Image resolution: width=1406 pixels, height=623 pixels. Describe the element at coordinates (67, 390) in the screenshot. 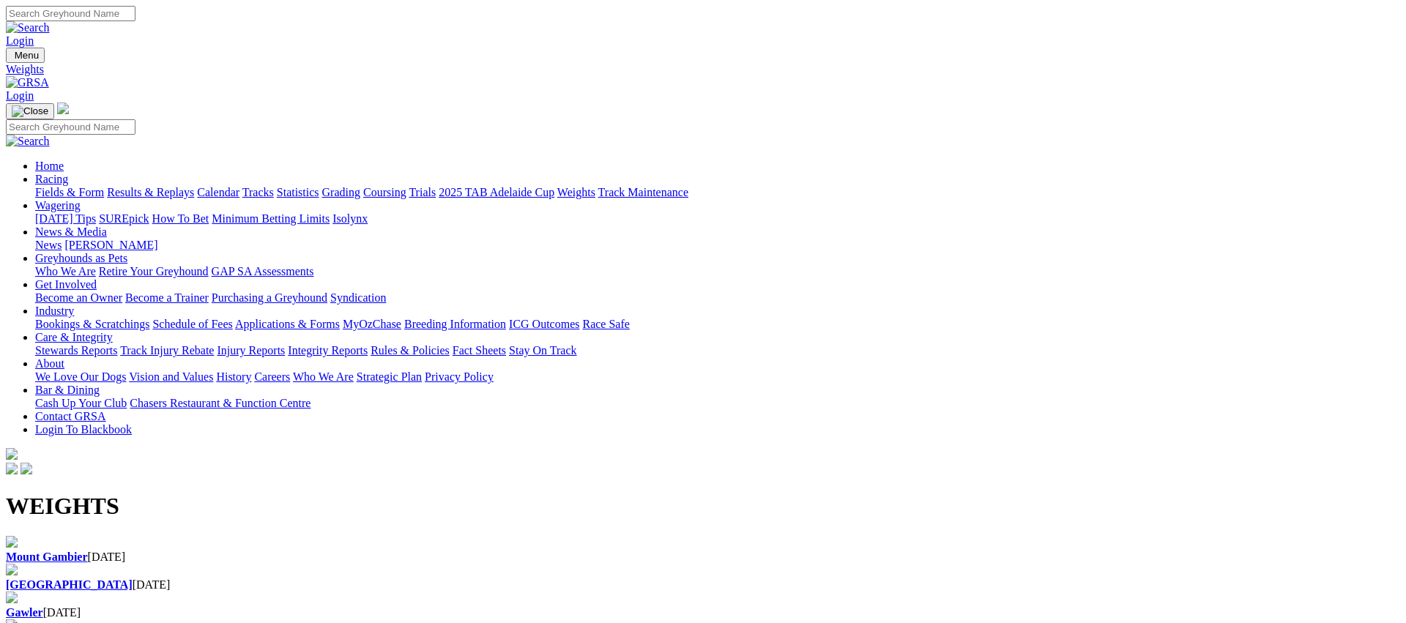

I see `a: Bar & Dining` at that location.